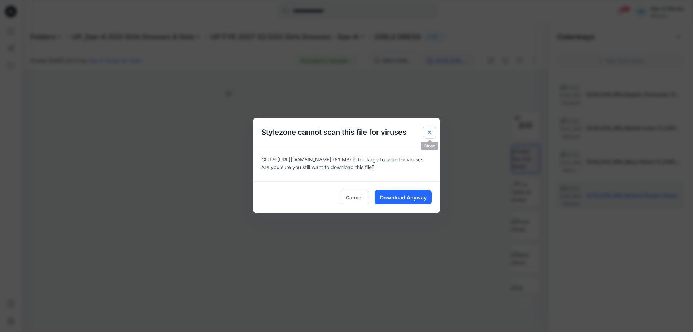 This screenshot has height=332, width=693. Describe the element at coordinates (430, 132) in the screenshot. I see `button: Close` at that location.